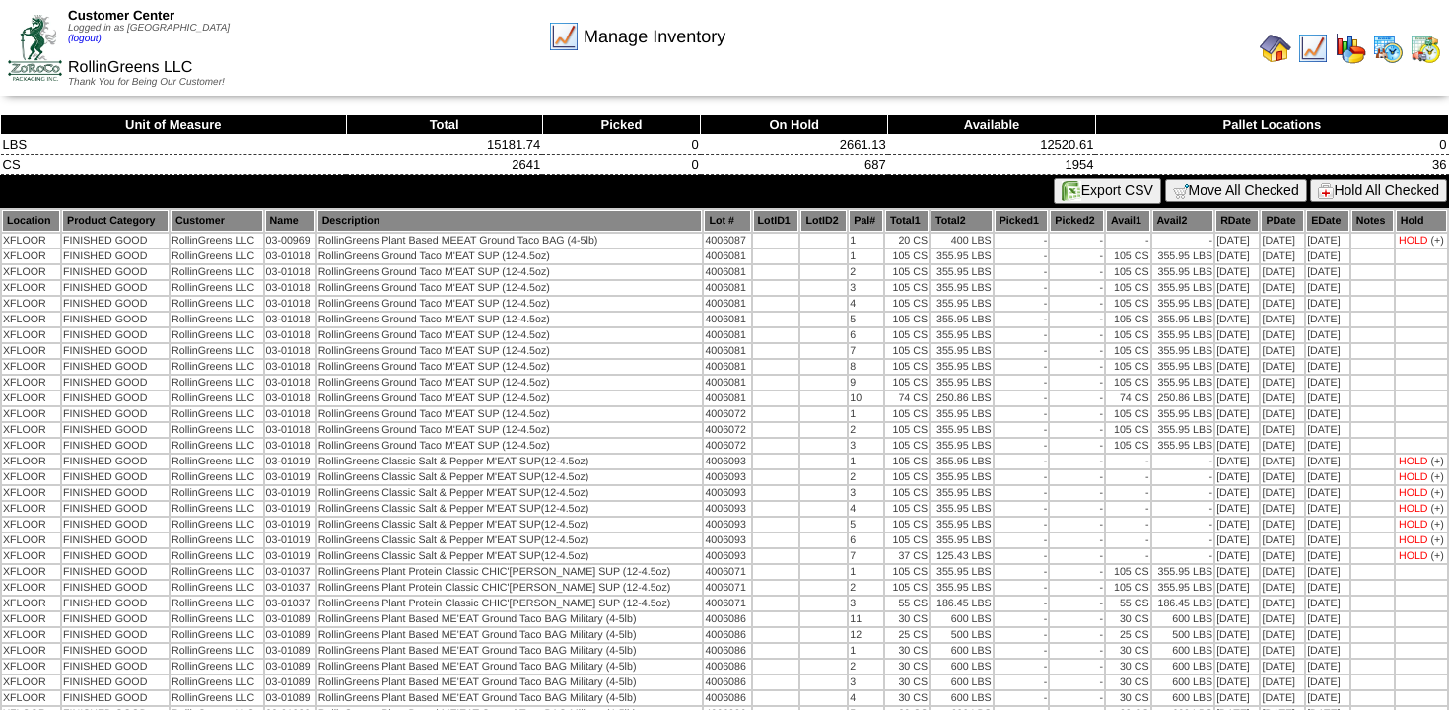 The image size is (1449, 710). What do you see at coordinates (173, 165) in the screenshot?
I see `td: CS` at bounding box center [173, 165].